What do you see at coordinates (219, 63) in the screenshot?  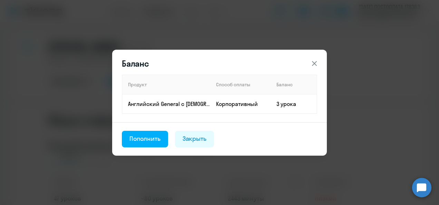 I see `header: Баланс` at bounding box center [219, 63].